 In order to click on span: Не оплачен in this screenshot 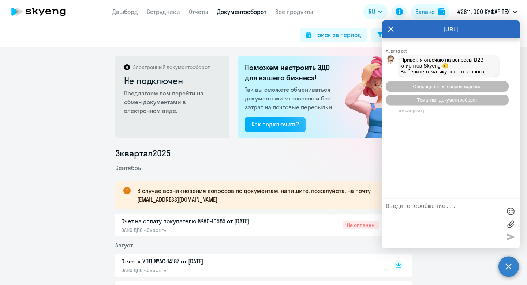, I will do `click(360, 225)`.